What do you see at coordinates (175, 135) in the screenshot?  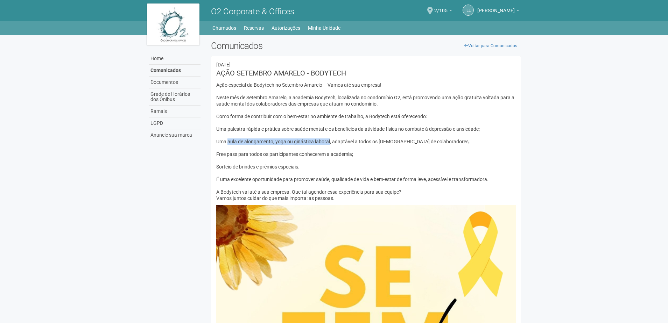 I see `a: Anuncie sua marca` at bounding box center [175, 135].